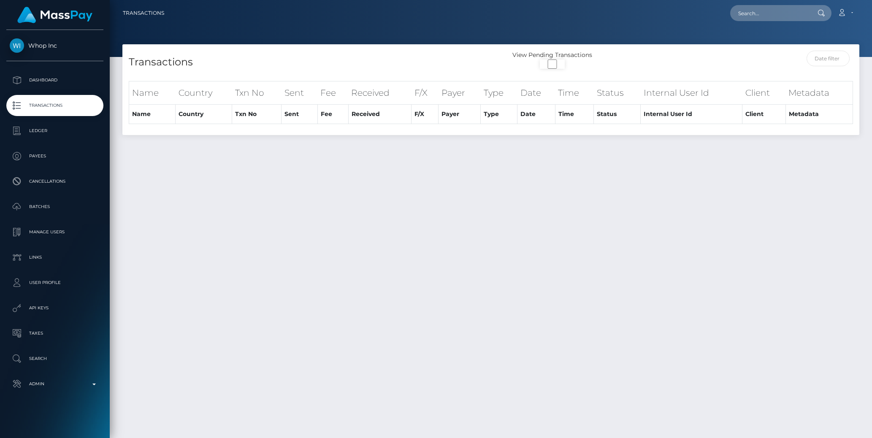 The width and height of the screenshot is (872, 438). I want to click on p: Cancellations, so click(55, 182).